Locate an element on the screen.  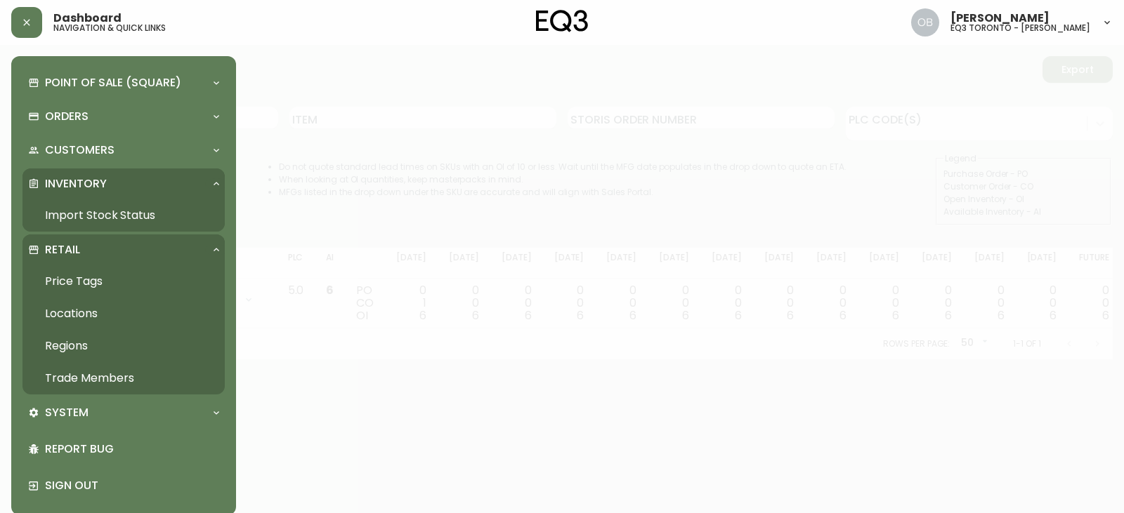
a: Import Stock Status is located at coordinates (124, 216).